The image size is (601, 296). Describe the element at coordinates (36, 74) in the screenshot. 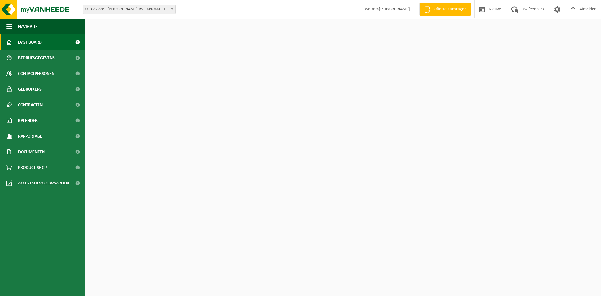

I see `span: Contactpersonen` at that location.